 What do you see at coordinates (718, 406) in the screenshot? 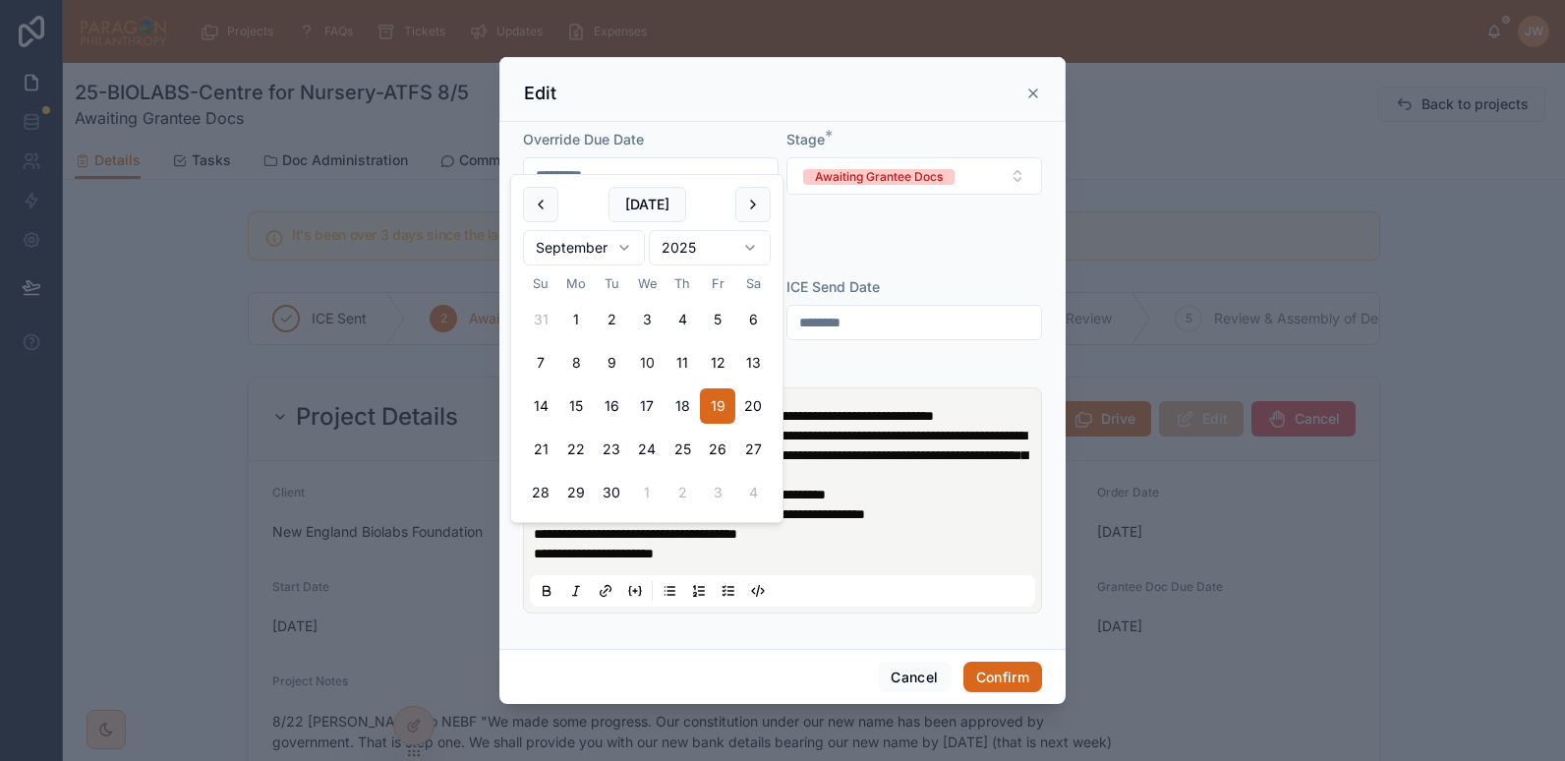
I see `button: Friday, September 19th, 2025, selected` at bounding box center [718, 406].